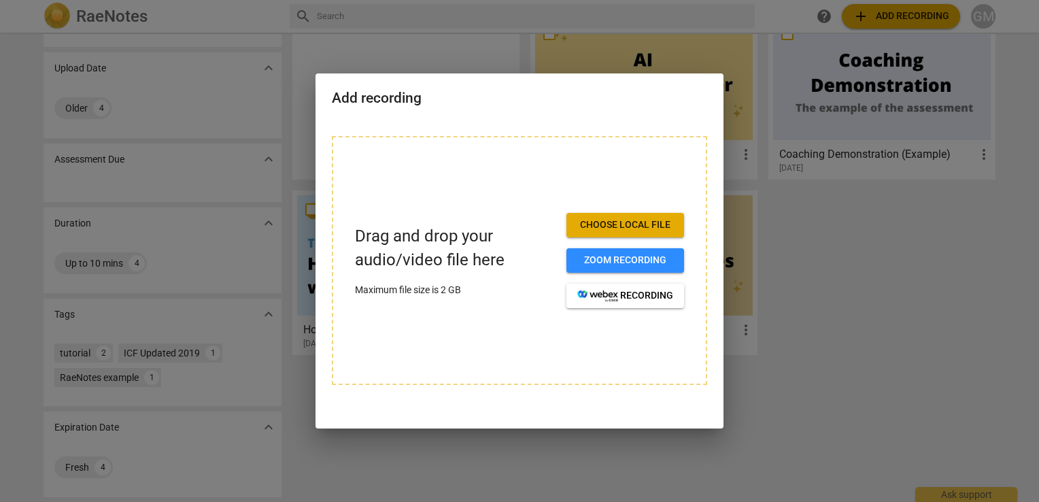  Describe the element at coordinates (625, 296) in the screenshot. I see `span: recording` at that location.